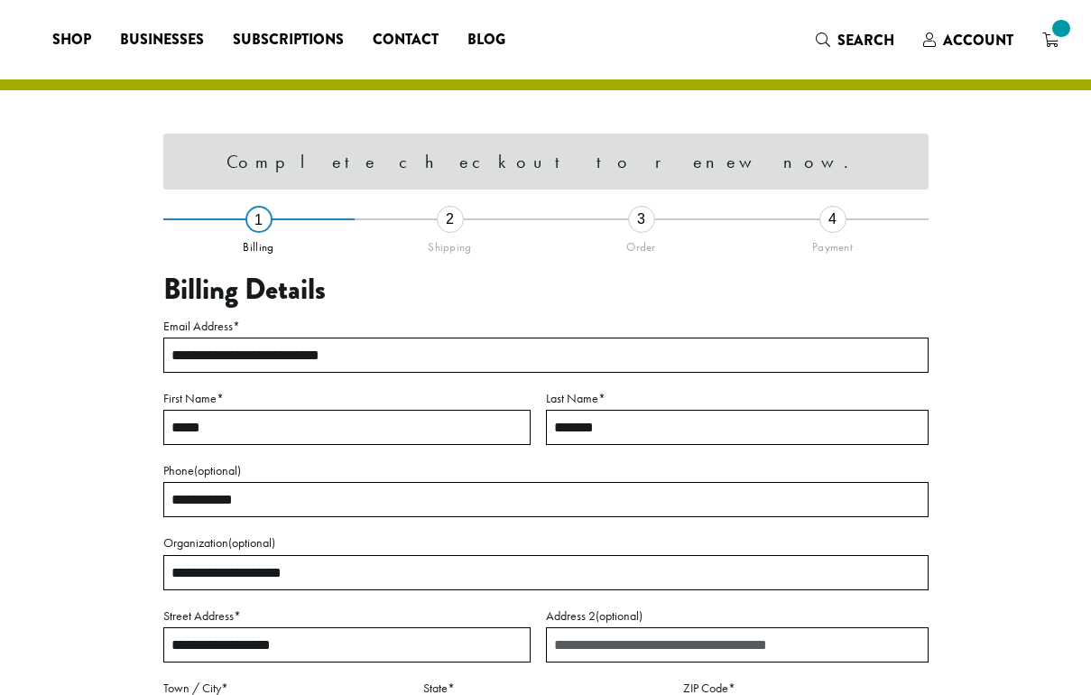 The height and width of the screenshot is (695, 1091). I want to click on span: Blog, so click(486, 40).